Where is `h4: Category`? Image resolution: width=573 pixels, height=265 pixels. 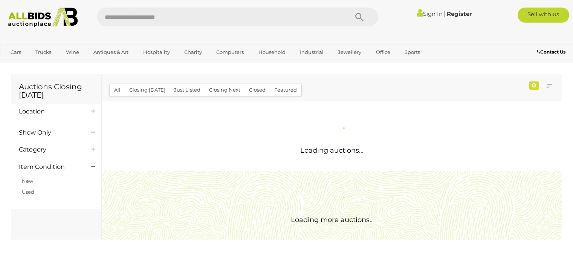 h4: Category is located at coordinates (49, 150).